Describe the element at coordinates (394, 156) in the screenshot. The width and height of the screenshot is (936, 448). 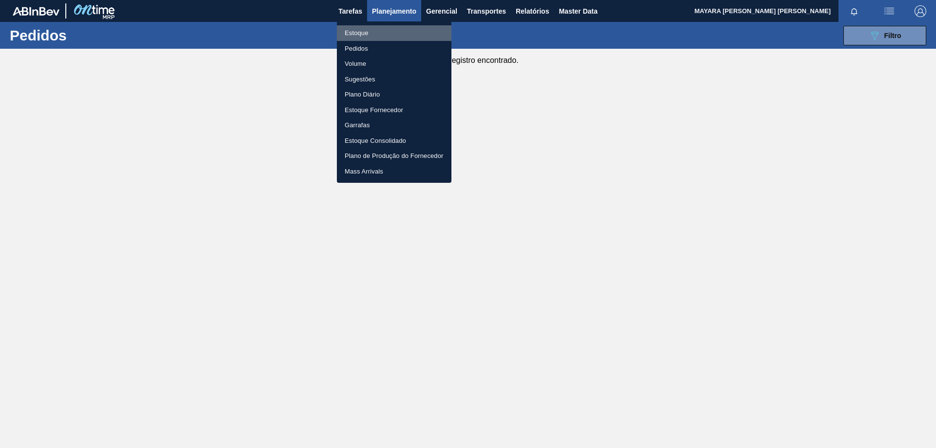
I see `a: Plano de Produção do Fornecedor` at that location.